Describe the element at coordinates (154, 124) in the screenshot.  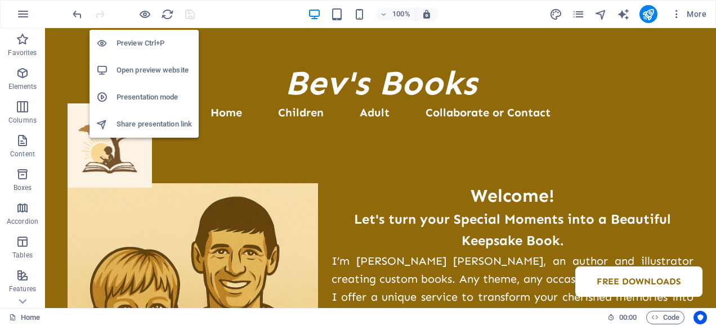
I see `h6: Share presentation link` at that location.